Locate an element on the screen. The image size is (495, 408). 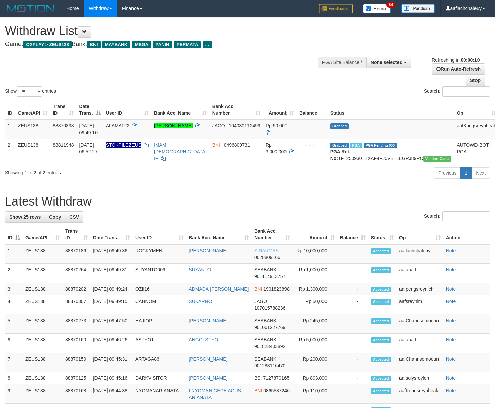
td: 88870264 is located at coordinates (76, 273).